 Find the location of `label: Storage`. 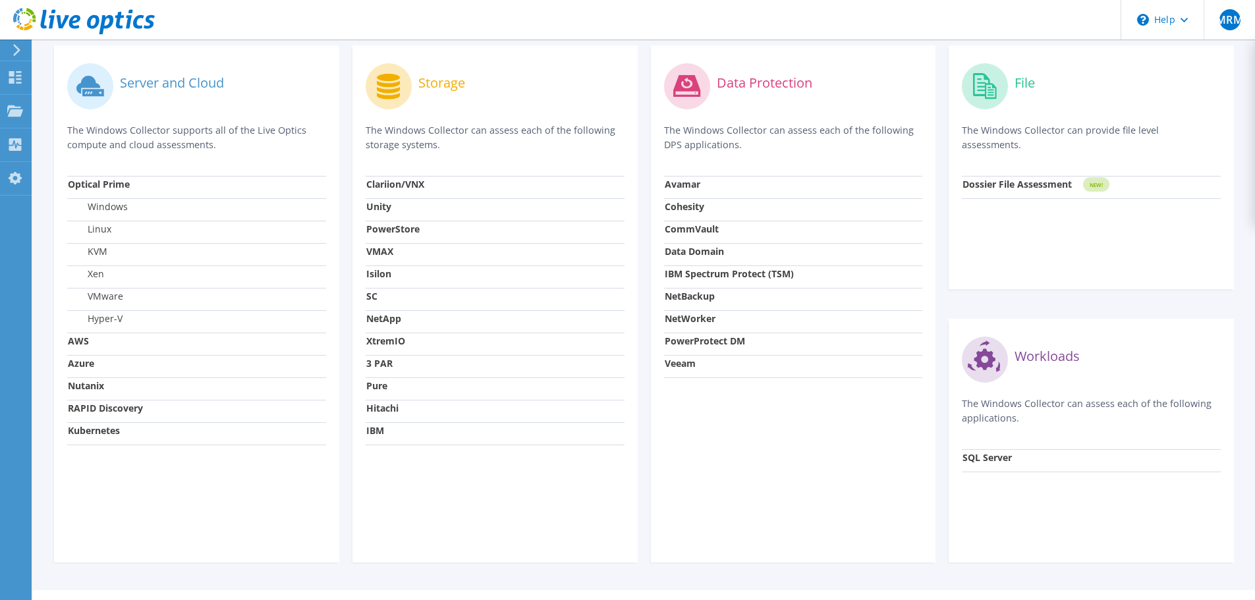

label: Storage is located at coordinates (441, 83).